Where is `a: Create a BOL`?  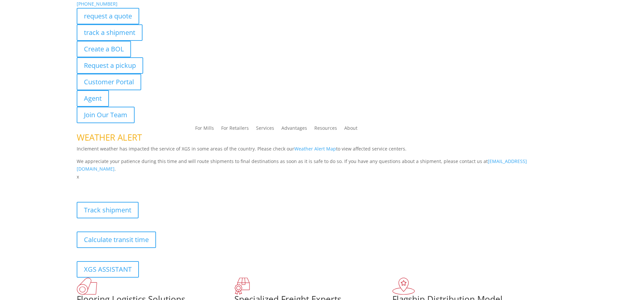
a: Create a BOL is located at coordinates (104, 49).